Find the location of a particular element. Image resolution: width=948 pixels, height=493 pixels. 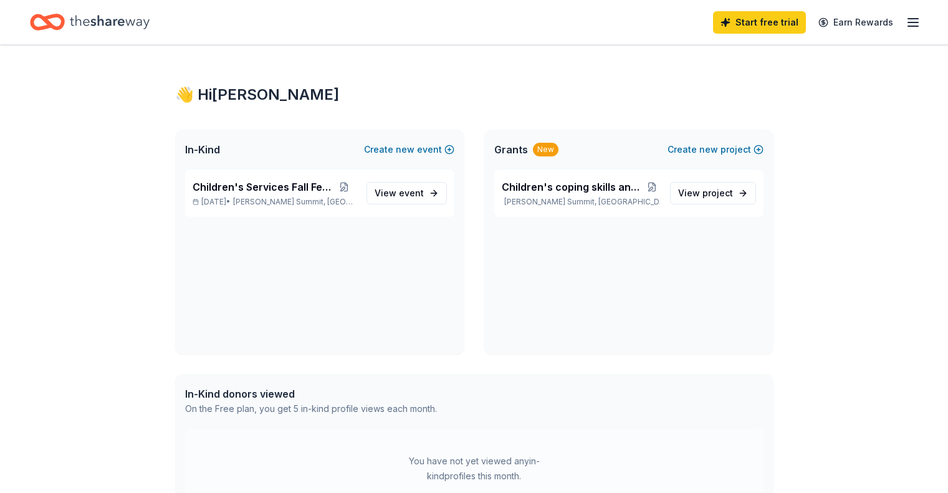

button: Createnewevent is located at coordinates (409, 150).